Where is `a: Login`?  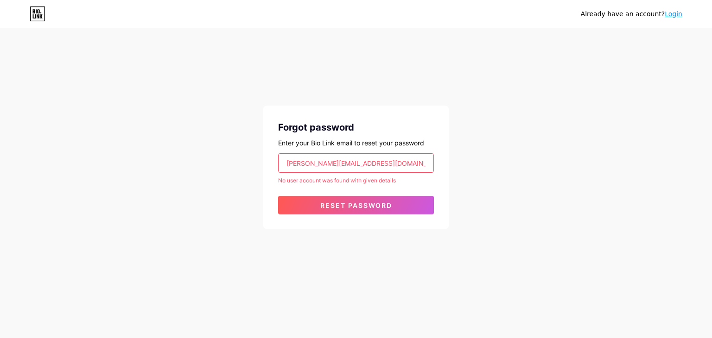
a: Login is located at coordinates (673, 14).